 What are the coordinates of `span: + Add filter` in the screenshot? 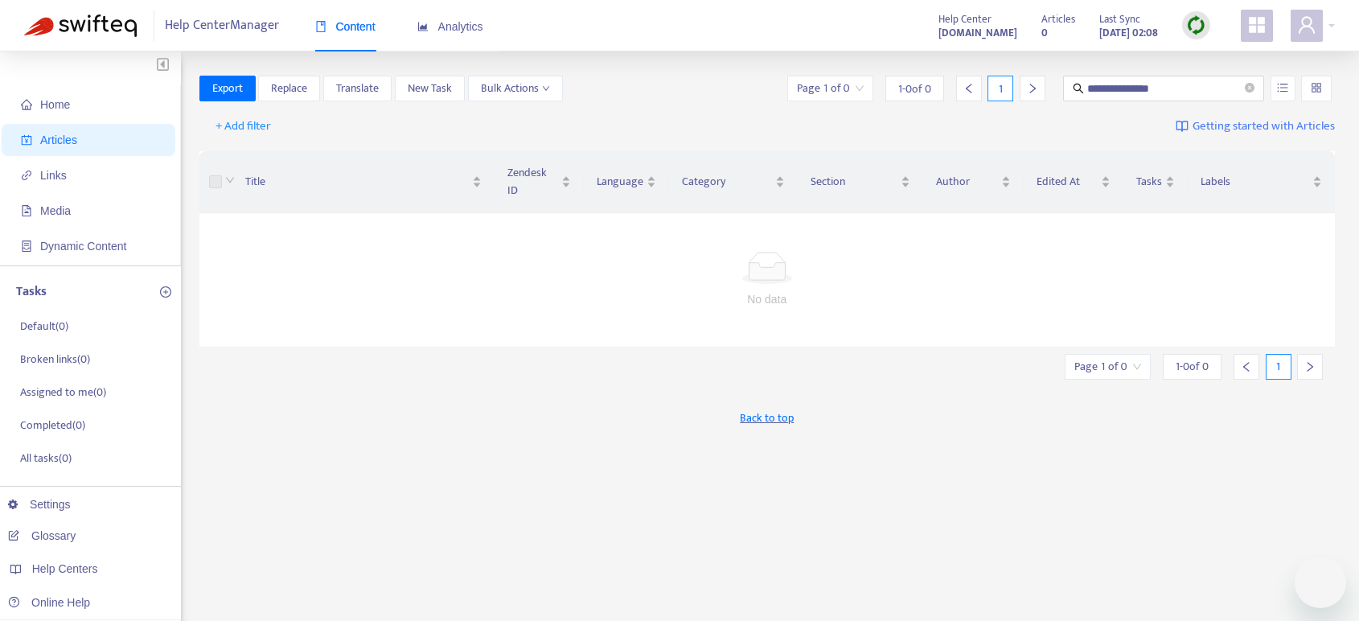 It's located at (243, 126).